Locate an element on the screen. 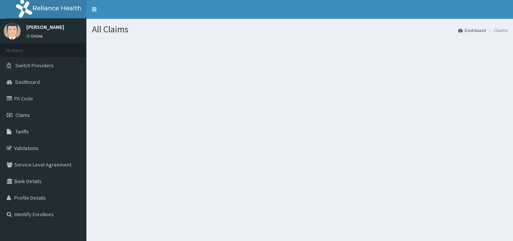 This screenshot has height=241, width=513. span: Tariffs is located at coordinates (22, 132).